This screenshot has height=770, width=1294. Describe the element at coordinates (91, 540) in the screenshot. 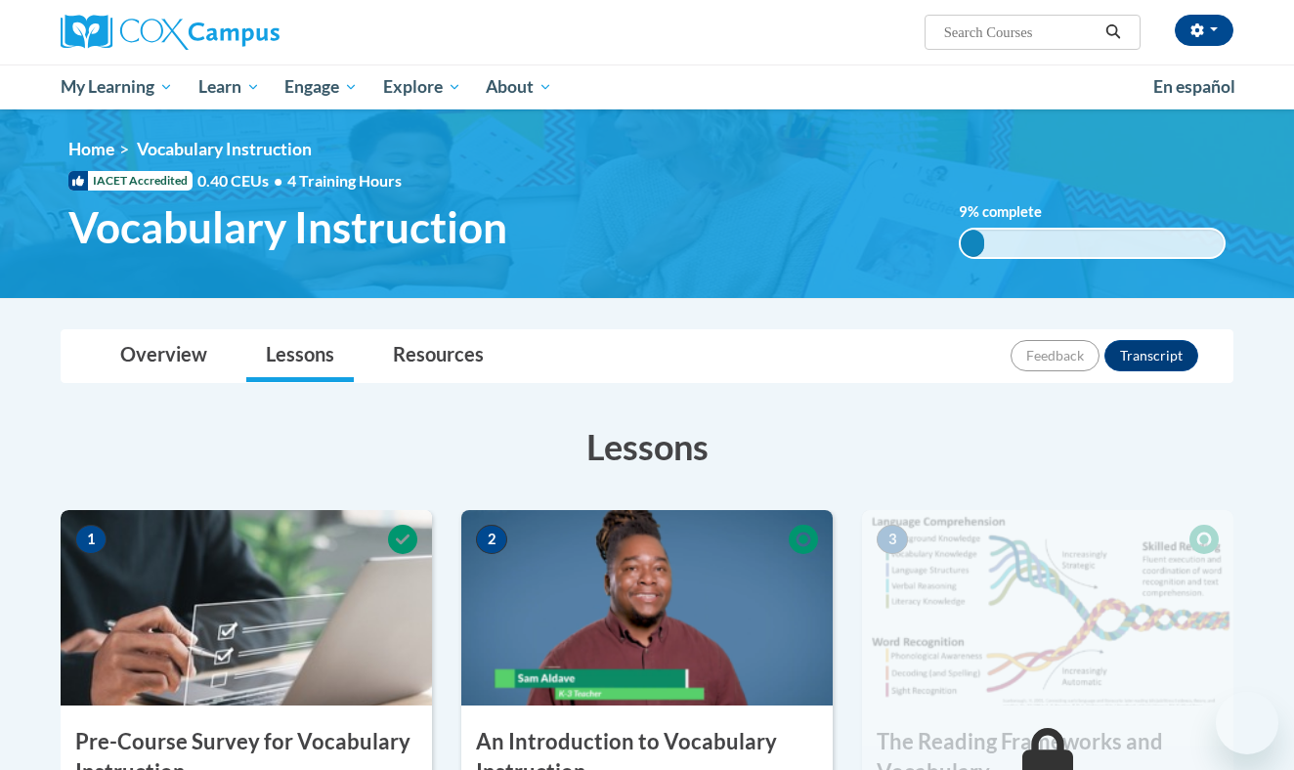

I see `span: 1` at that location.